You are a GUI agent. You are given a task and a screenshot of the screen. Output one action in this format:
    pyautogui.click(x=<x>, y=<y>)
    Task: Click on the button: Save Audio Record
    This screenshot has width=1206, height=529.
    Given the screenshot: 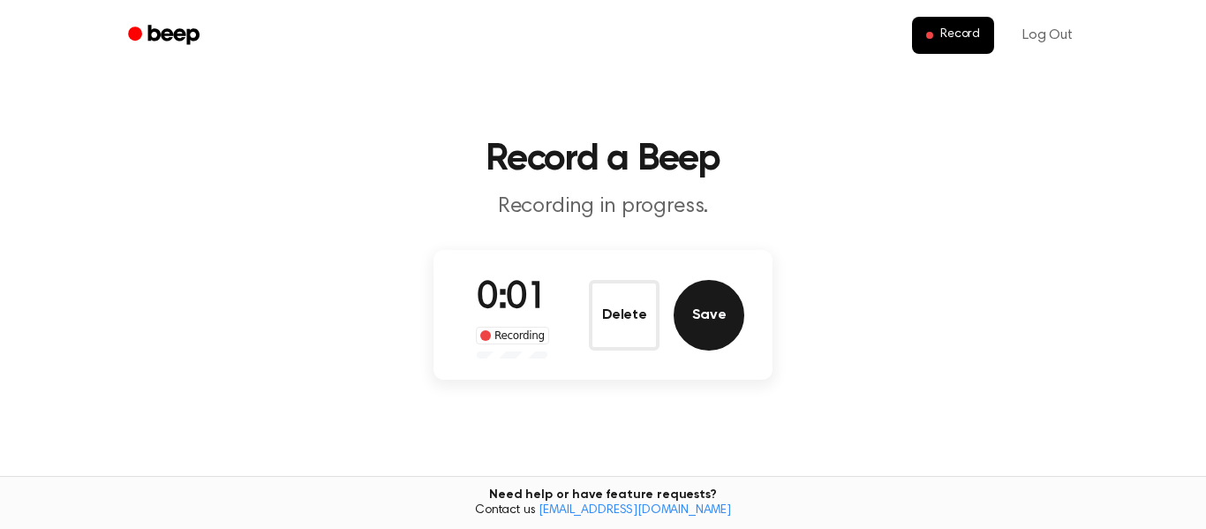 What is the action you would take?
    pyautogui.click(x=709, y=315)
    